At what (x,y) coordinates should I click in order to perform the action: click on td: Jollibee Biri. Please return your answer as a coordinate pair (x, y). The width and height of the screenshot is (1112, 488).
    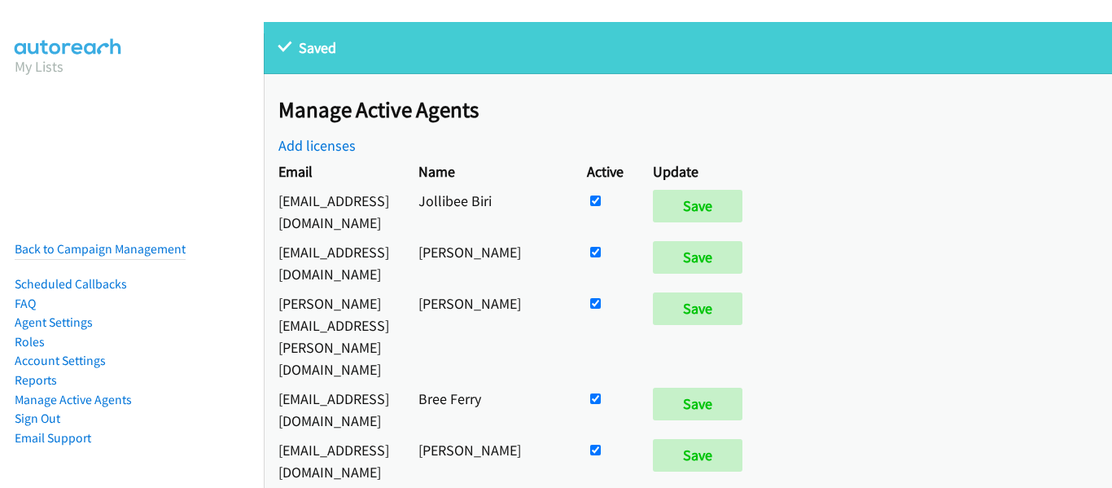
    Looking at the image, I should click on (488, 211).